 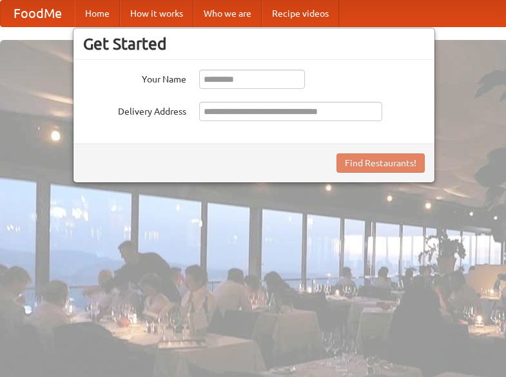 I want to click on a: Who we are, so click(x=227, y=14).